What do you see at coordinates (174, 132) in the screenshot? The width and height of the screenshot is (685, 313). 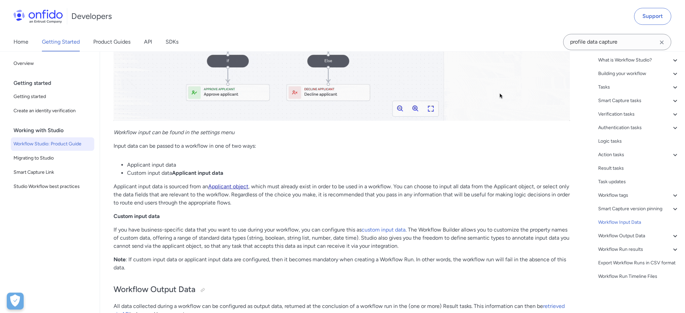 I see `em: Workflow input can be found in the settings menu` at bounding box center [174, 132].